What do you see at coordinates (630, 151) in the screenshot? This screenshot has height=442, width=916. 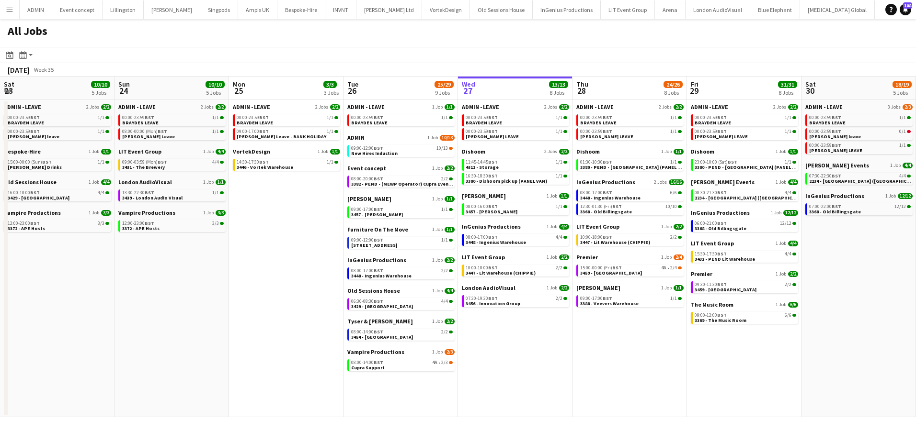 I see `a: Dishoom1 Job1/1` at bounding box center [630, 151].